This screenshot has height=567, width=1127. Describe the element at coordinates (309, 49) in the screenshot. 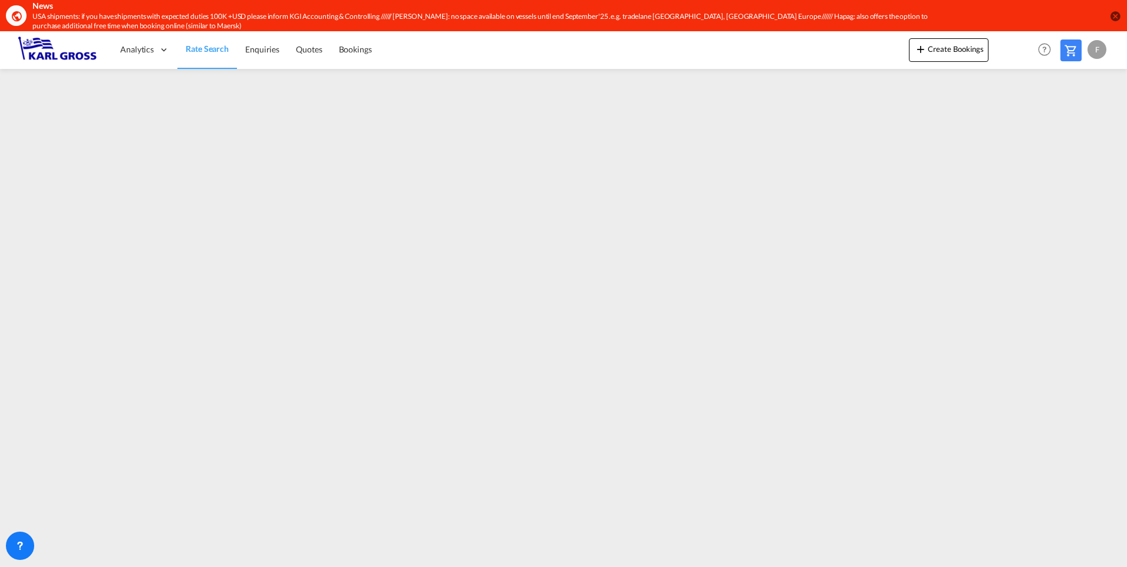

I see `span: Quotes` at that location.